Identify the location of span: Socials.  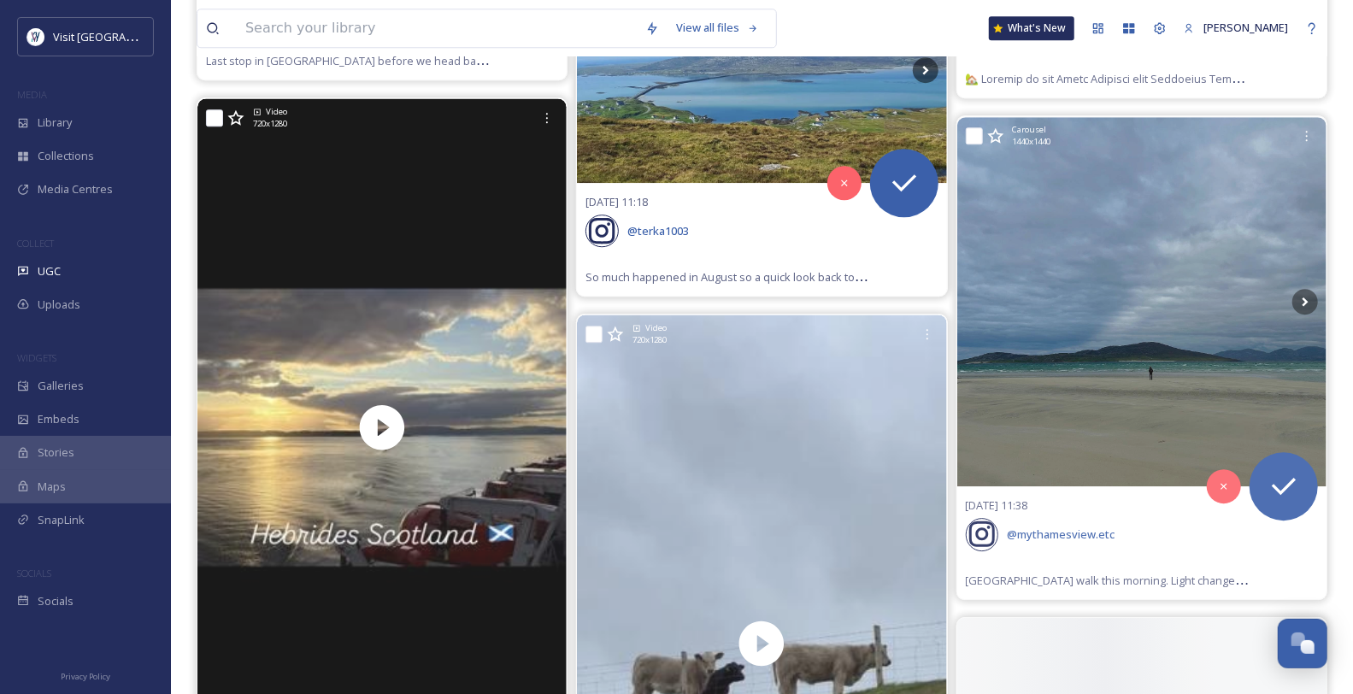
(56, 601).